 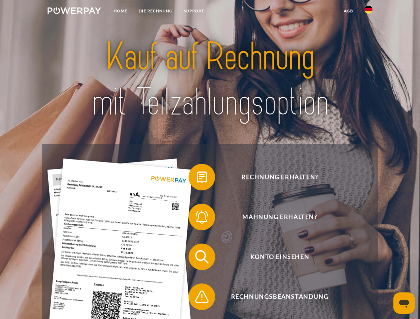 What do you see at coordinates (275, 297) in the screenshot?
I see `button: Rechnungsbeanstandung` at bounding box center [275, 297].